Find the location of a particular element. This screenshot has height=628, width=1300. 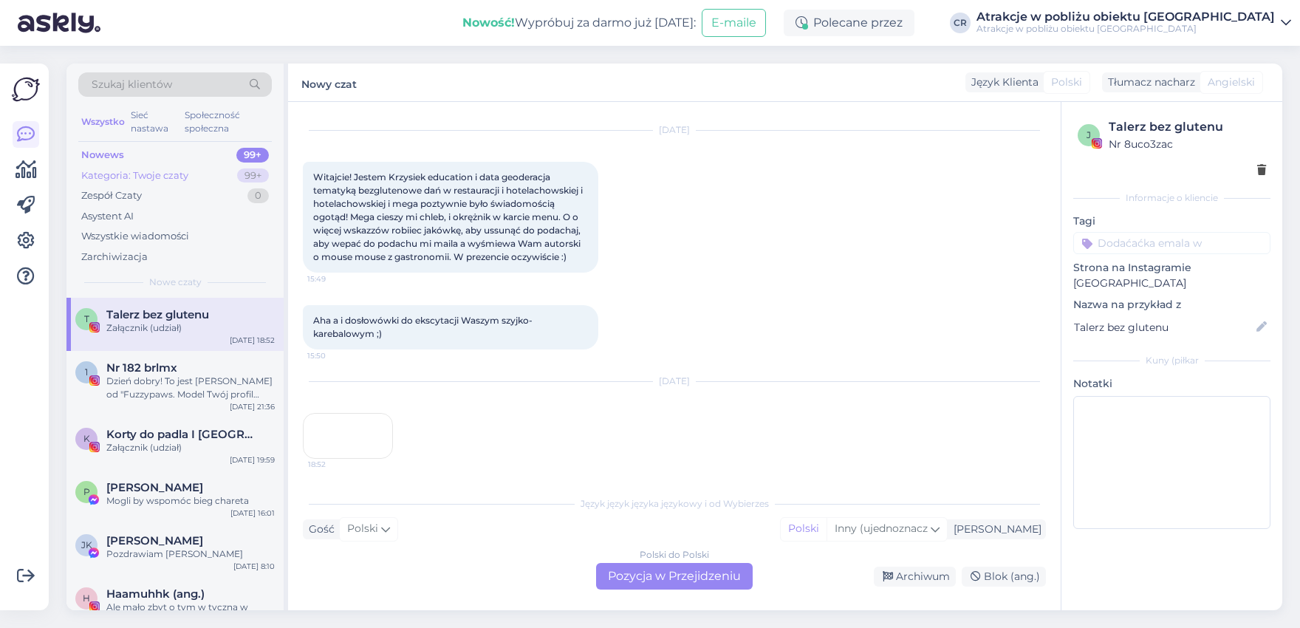

span: Korty do padla I Szczecin is located at coordinates (183, 434).